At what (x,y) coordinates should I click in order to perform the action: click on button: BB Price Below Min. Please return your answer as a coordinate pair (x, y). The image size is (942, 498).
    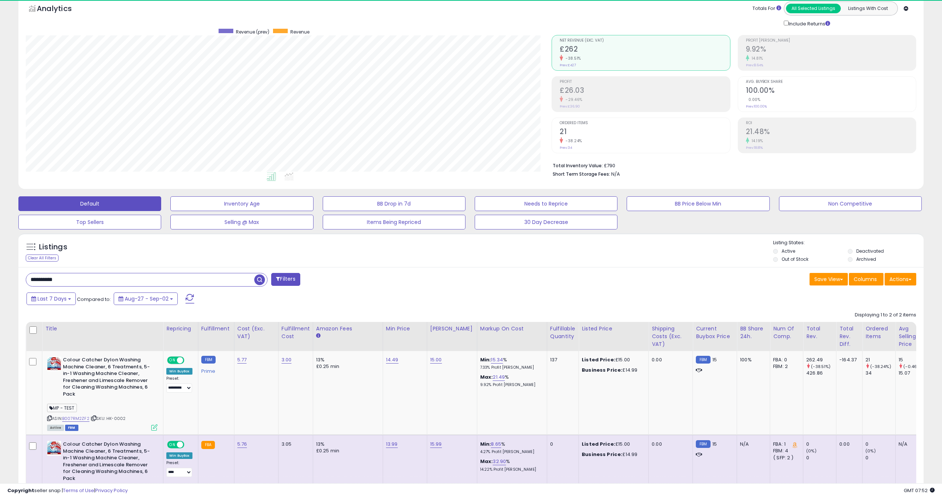
    Looking at the image, I should click on (698, 204).